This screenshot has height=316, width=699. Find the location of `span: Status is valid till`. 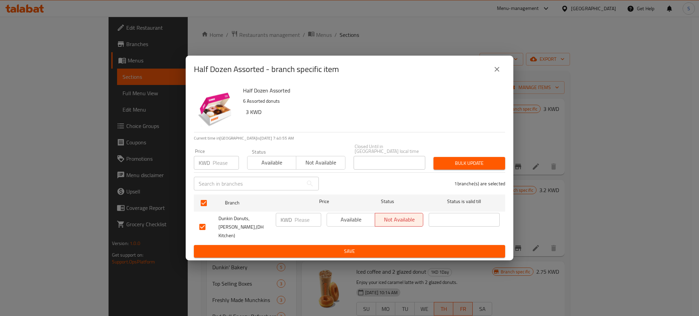

span: Status is valid till is located at coordinates (464, 201).